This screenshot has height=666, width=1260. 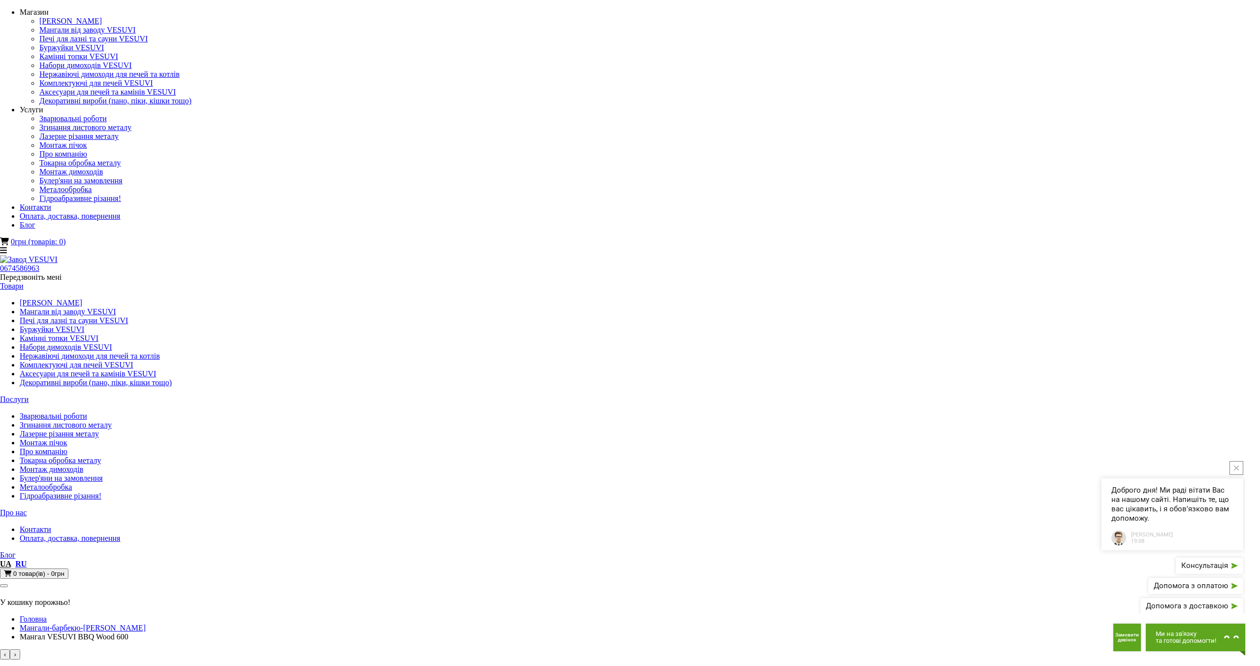 I want to click on button: Допомога з доставкою, so click(x=1192, y=605).